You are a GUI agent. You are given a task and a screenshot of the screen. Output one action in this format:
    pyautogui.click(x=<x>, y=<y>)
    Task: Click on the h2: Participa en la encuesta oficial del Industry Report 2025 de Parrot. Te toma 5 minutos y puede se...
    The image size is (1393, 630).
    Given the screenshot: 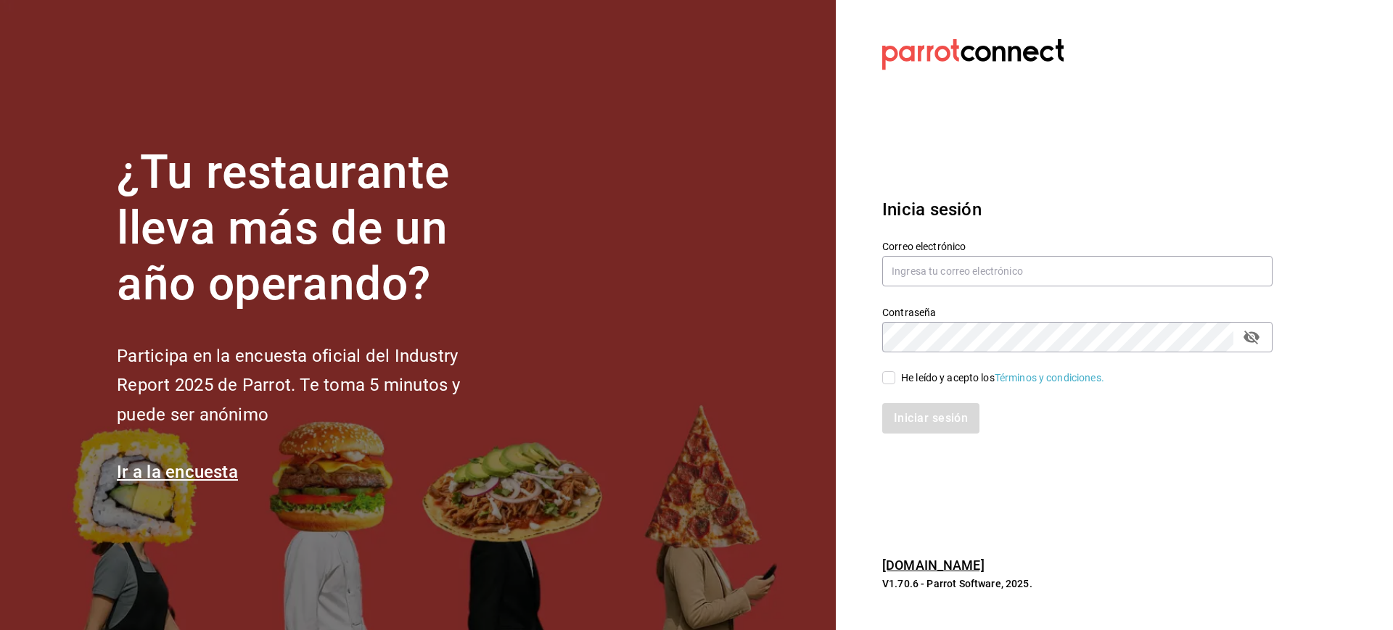 What is the action you would take?
    pyautogui.click(x=313, y=386)
    